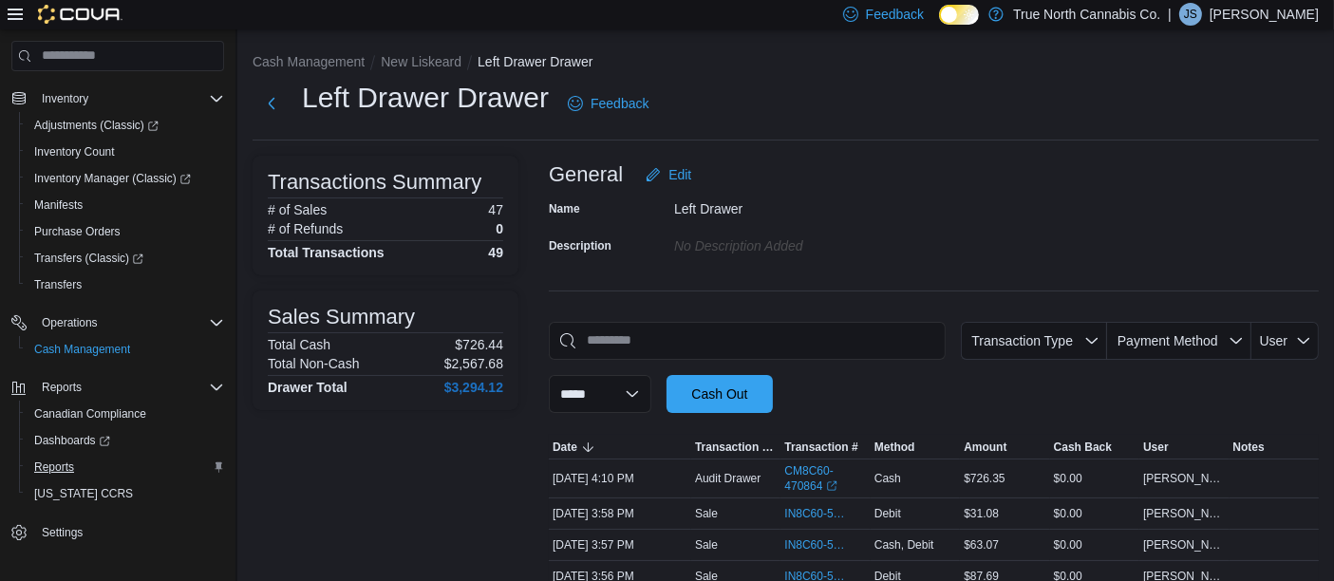 This screenshot has width=1334, height=581. Describe the element at coordinates (620, 447) in the screenshot. I see `button: Date` at that location.